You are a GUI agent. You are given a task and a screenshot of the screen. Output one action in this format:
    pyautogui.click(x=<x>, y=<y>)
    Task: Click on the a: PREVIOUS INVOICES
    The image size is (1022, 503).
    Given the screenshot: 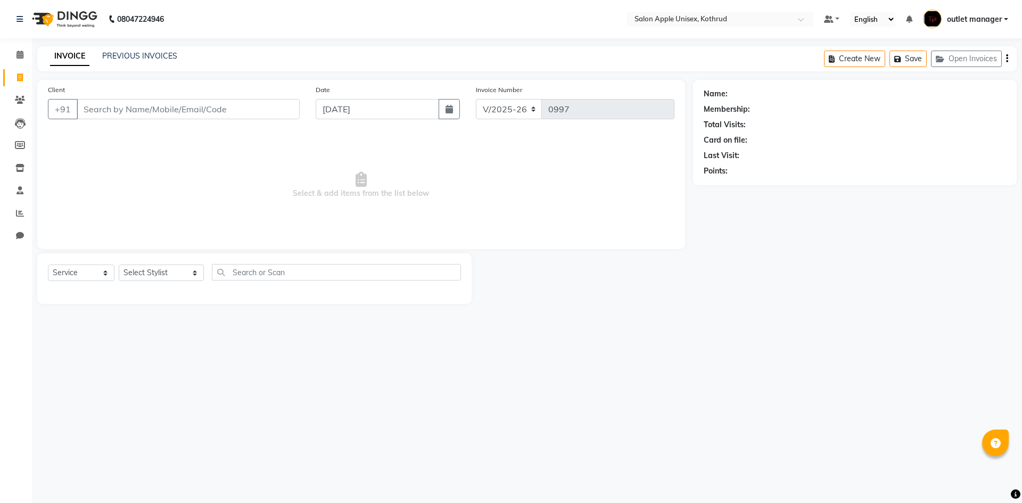 What is the action you would take?
    pyautogui.click(x=139, y=56)
    